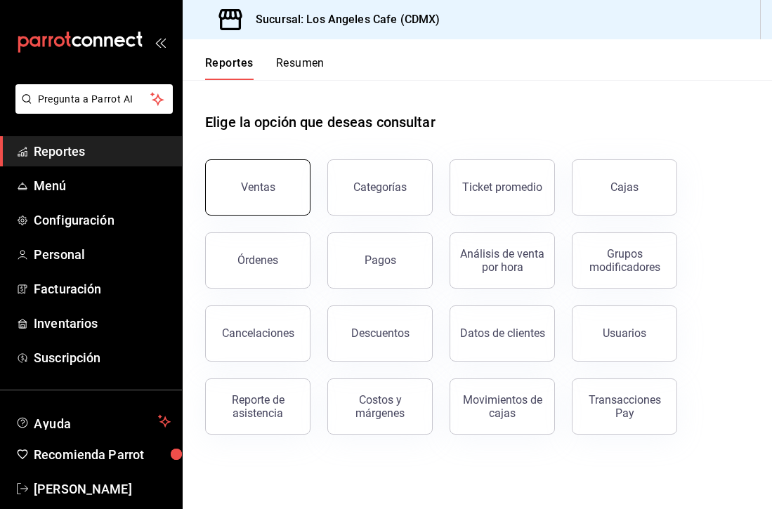  I want to click on button: Datos de clientes, so click(502, 334).